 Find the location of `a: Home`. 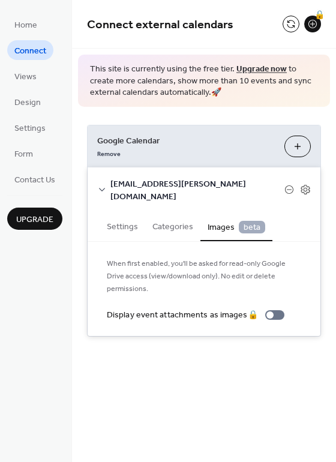

a: Home is located at coordinates (26, 24).